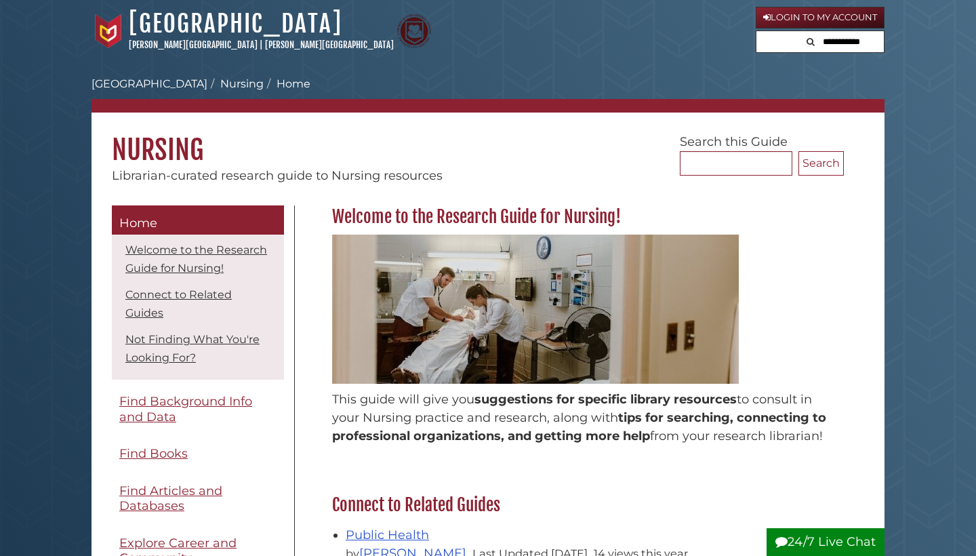  Describe the element at coordinates (198, 220) in the screenshot. I see `a: Home` at that location.